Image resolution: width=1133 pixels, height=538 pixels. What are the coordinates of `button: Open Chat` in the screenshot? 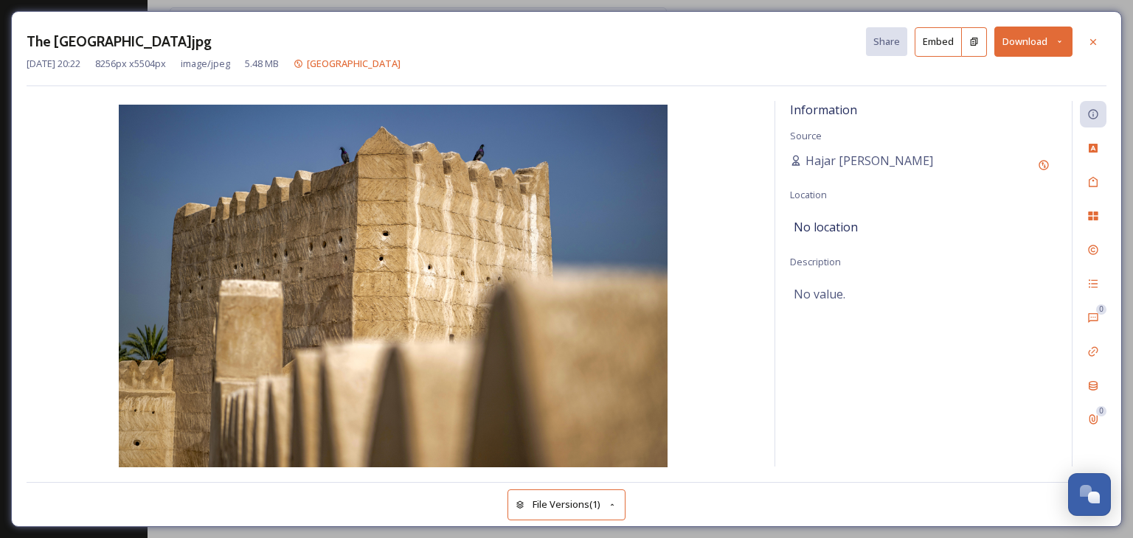 It's located at (1089, 495).